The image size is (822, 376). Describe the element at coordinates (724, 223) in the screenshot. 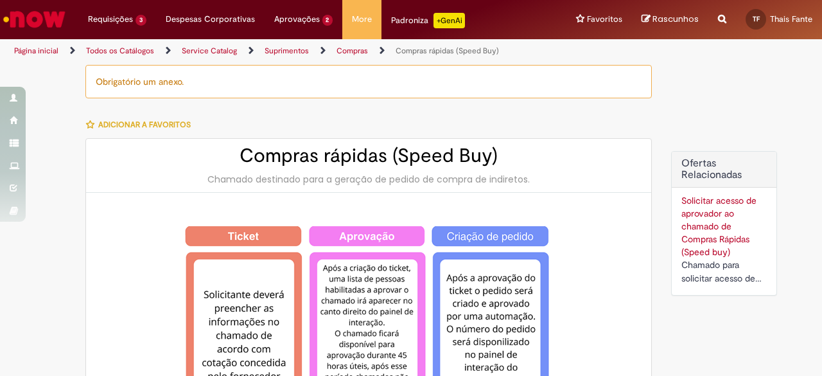

I see `div: Ofertas Relacionadas` at that location.